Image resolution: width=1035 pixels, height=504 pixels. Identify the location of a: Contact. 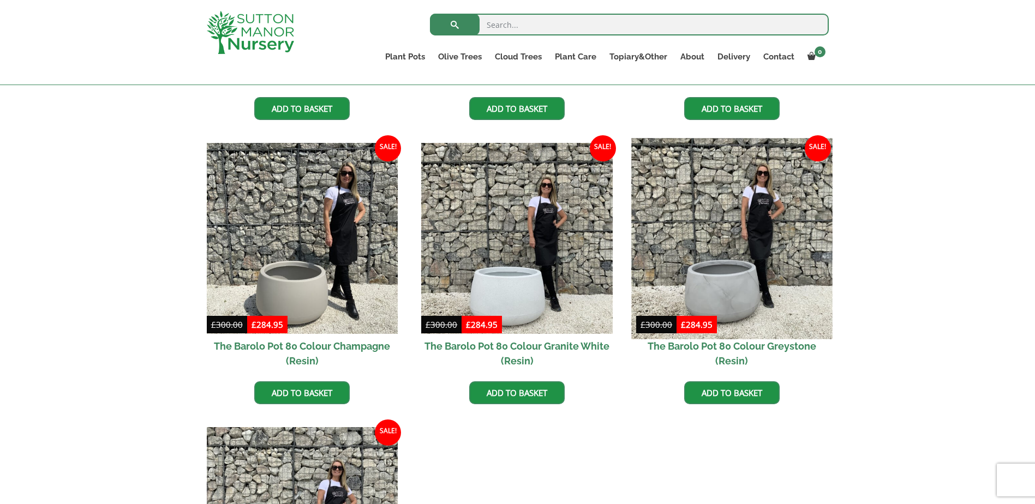
(778, 57).